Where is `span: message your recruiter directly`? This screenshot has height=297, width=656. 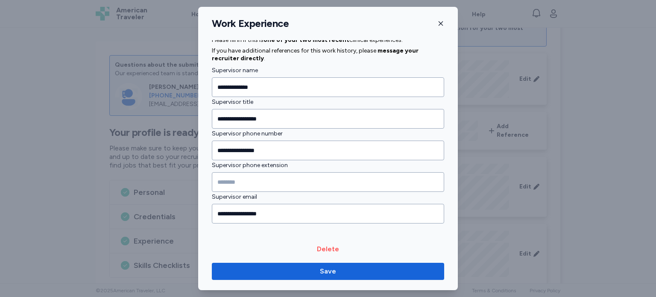
span: message your recruiter directly is located at coordinates (315, 54).